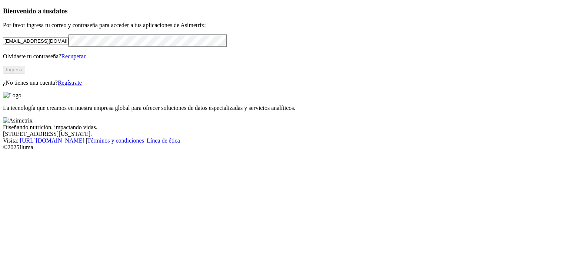 The height and width of the screenshot is (274, 566). Describe the element at coordinates (60, 11) in the screenshot. I see `span: datos` at that location.